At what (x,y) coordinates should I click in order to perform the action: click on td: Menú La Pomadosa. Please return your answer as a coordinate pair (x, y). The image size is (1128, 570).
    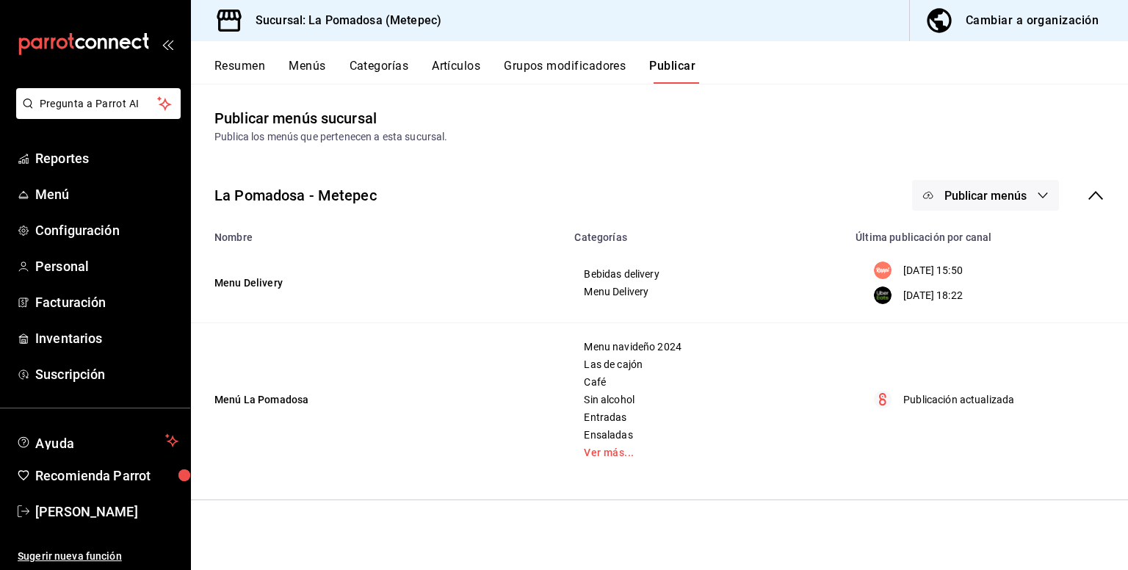
    Looking at the image, I should click on (378, 400).